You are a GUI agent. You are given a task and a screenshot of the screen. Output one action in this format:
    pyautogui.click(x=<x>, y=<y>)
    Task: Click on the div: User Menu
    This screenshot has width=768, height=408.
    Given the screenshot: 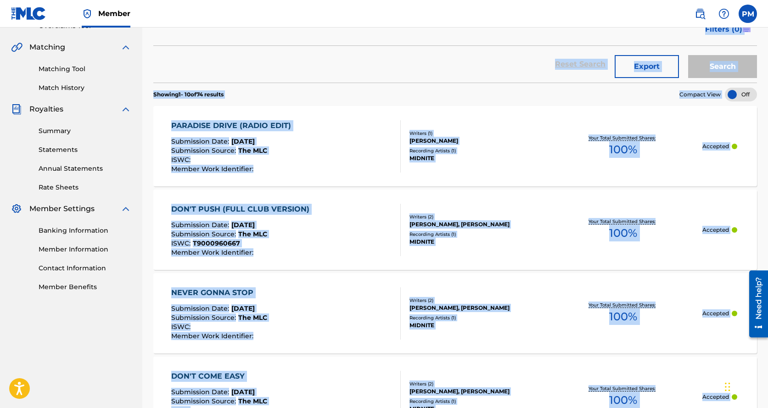 What is the action you would take?
    pyautogui.click(x=748, y=14)
    